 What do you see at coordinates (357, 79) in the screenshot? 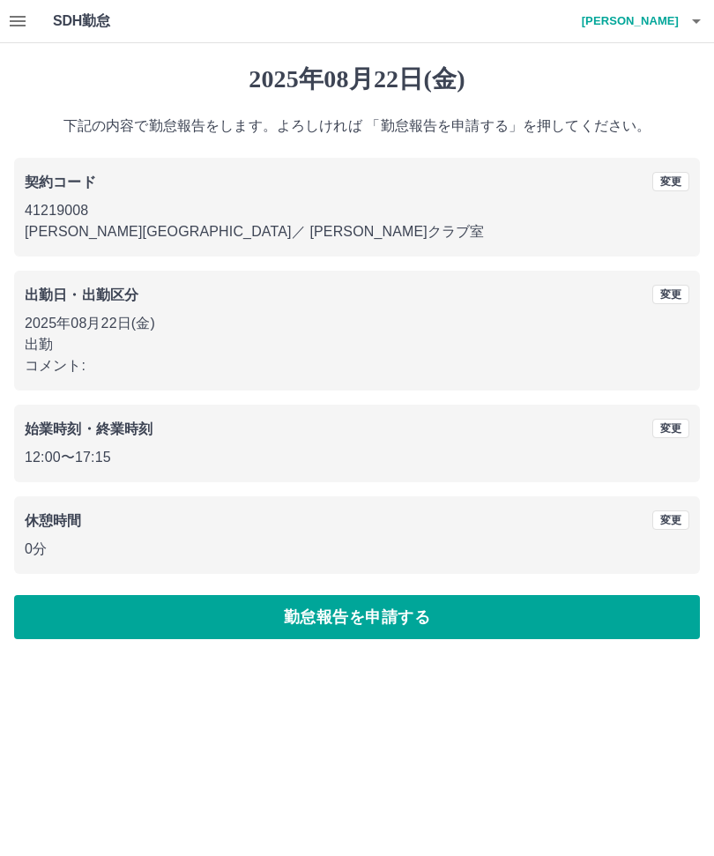
I see `h1: 2025年08月22日(金)` at bounding box center [357, 79].